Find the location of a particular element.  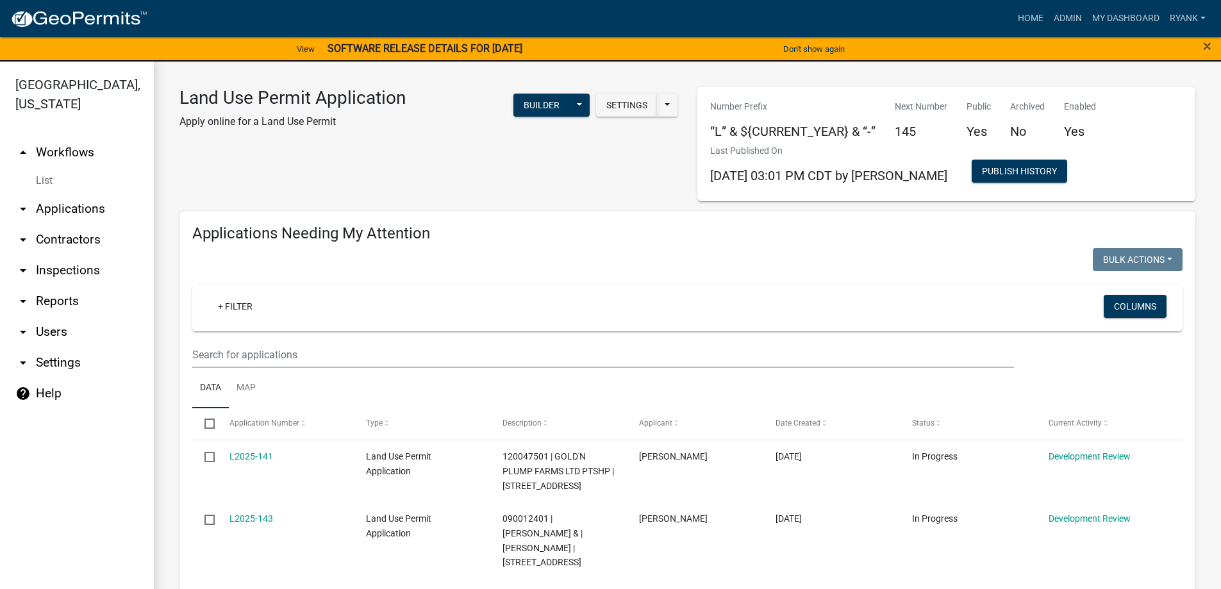

span: Type is located at coordinates (374, 423).